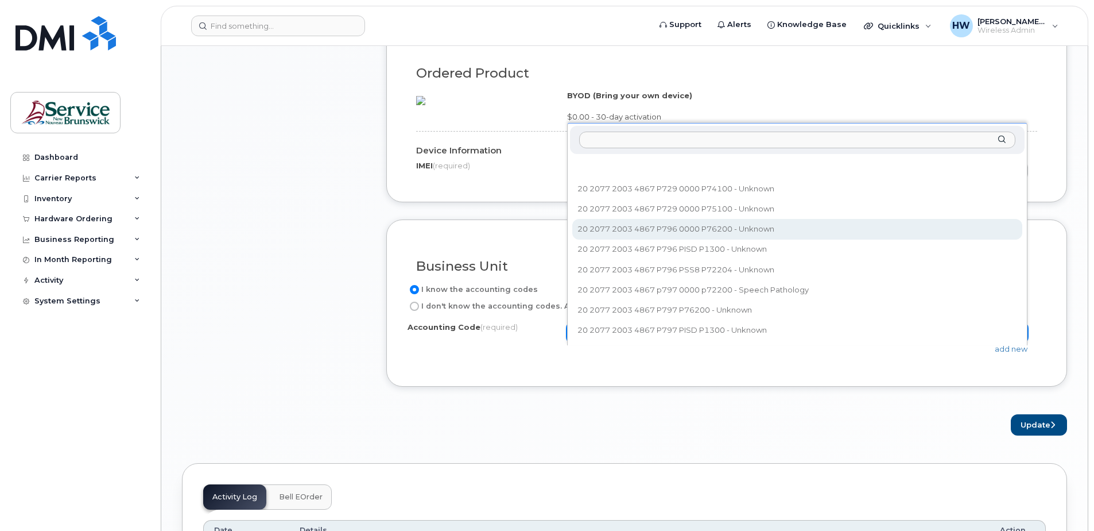  I want to click on div: 20 2077 2003 4867 P729 0000 P75100 - Unknown, so click(797, 208).